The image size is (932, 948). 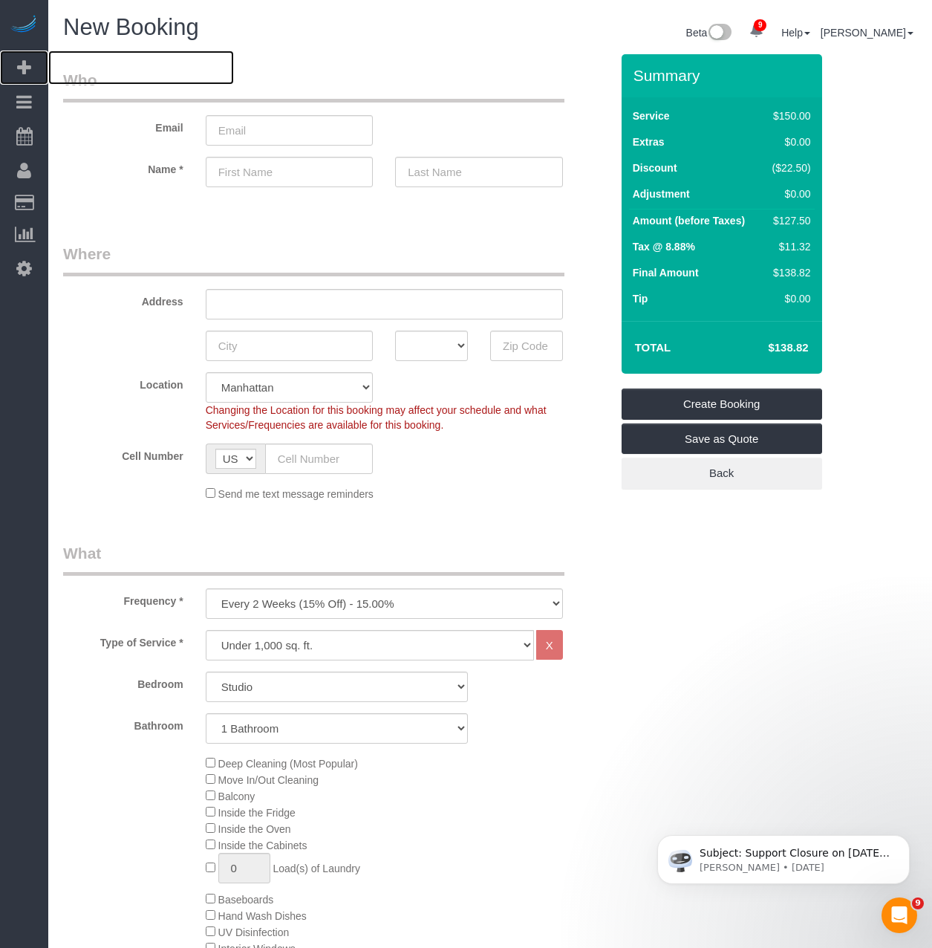 What do you see at coordinates (24, 25) in the screenshot?
I see `a: Automaid Logo` at bounding box center [24, 25].